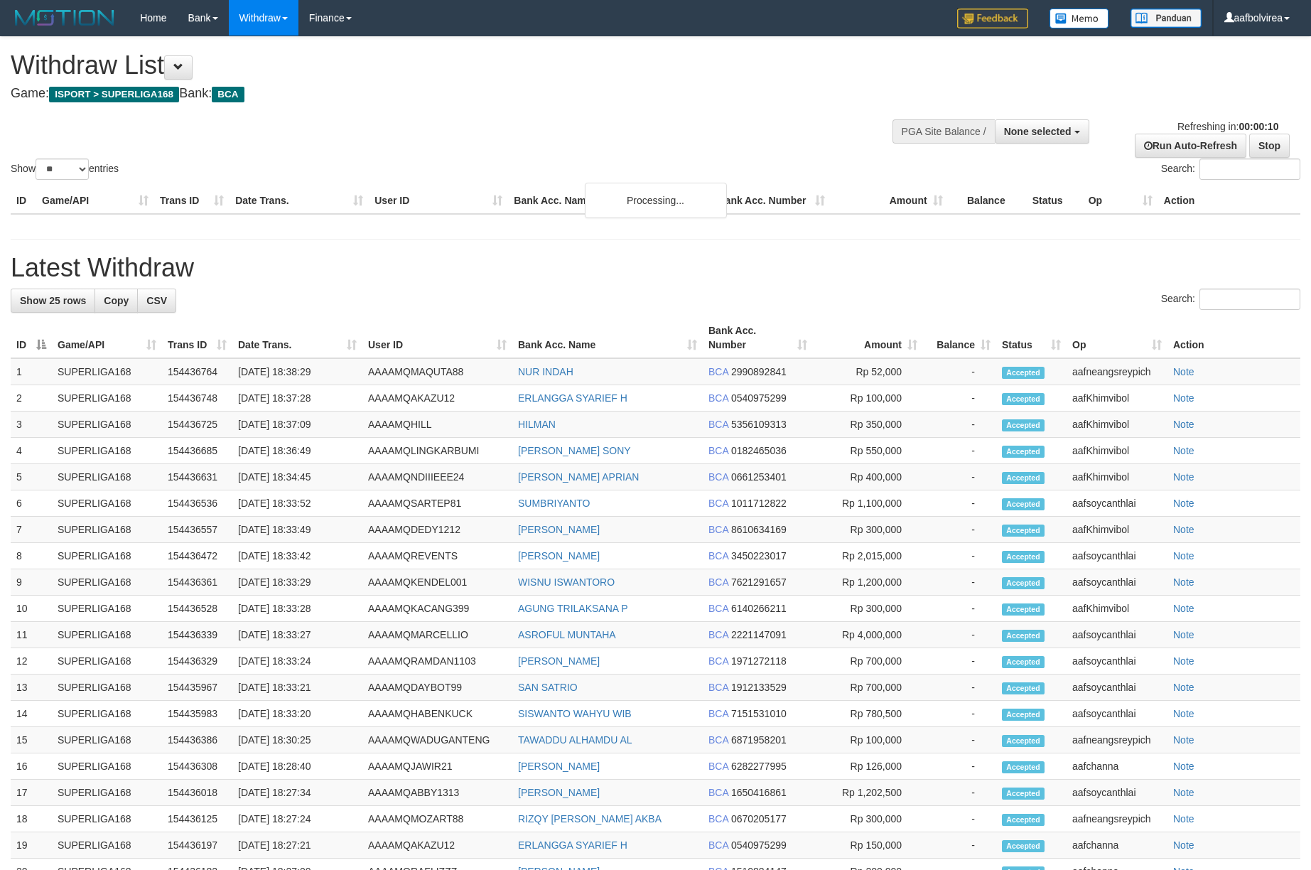  Describe the element at coordinates (868, 792) in the screenshot. I see `td: Rp 1,202,500` at that location.